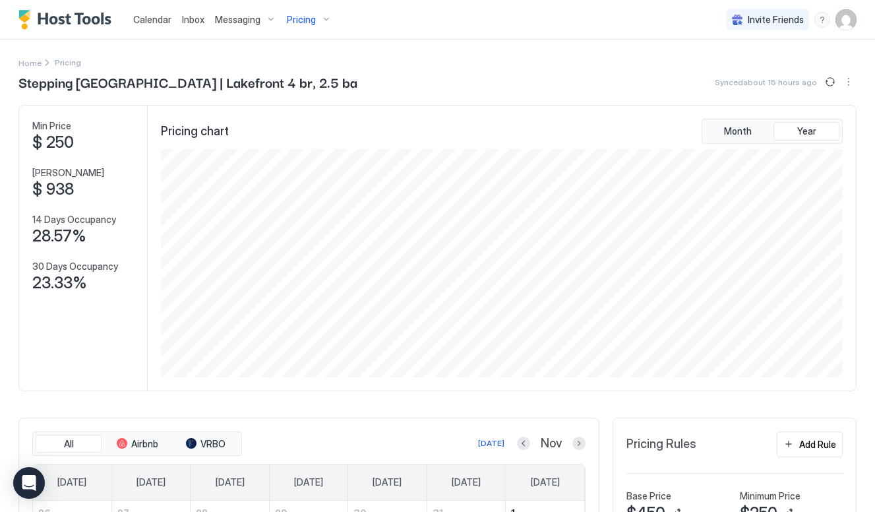 This screenshot has height=512, width=875. I want to click on button: Add Rule, so click(810, 444).